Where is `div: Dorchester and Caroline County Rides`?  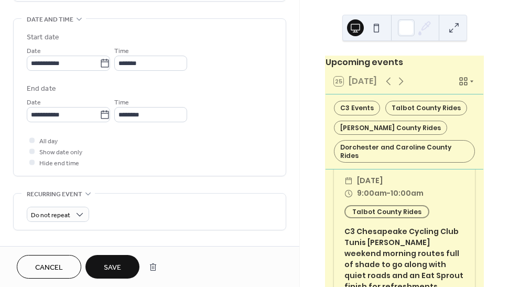 div: Dorchester and Caroline County Rides is located at coordinates (404, 151).